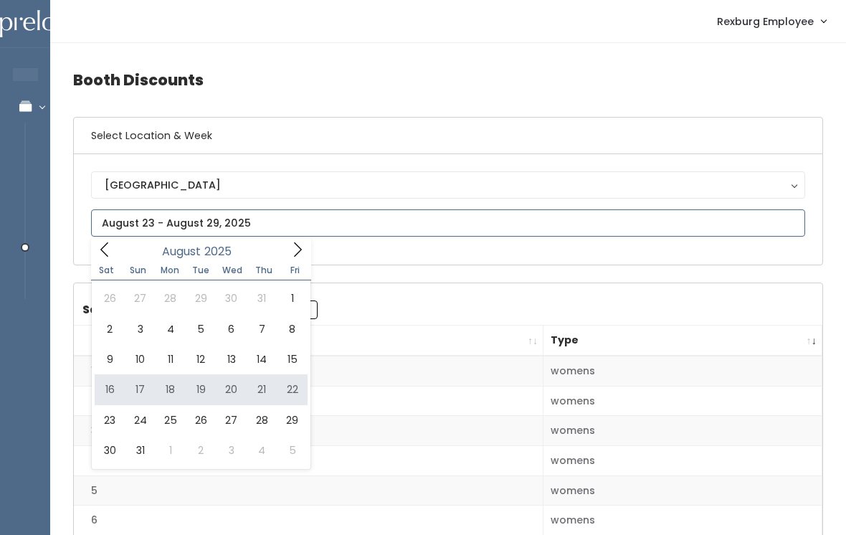  Describe the element at coordinates (110, 359) in the screenshot. I see `span: August 9, 2025` at that location.